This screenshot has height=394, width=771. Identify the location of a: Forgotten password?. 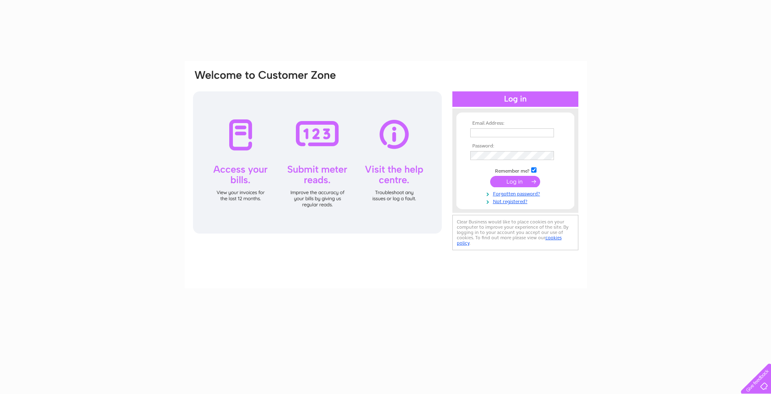
(516, 193).